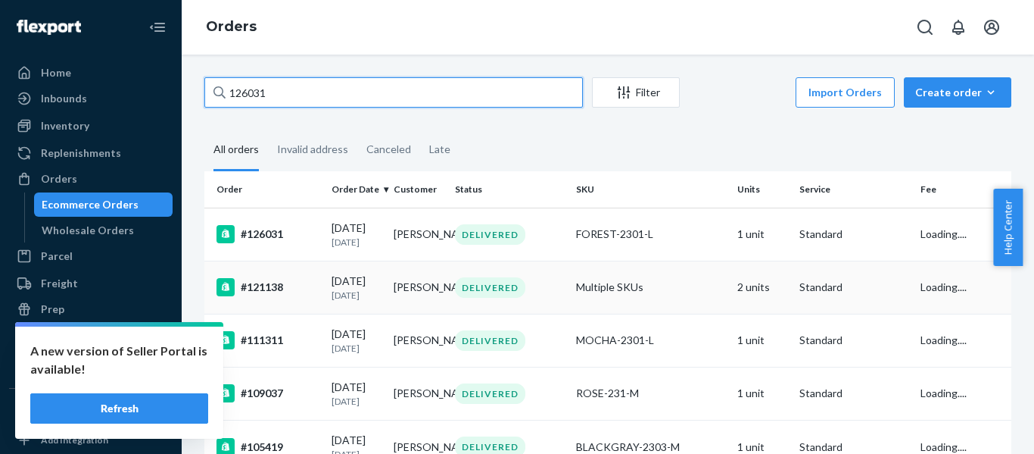  What do you see at coordinates (650, 287) in the screenshot?
I see `td: Multiple SKUs` at bounding box center [650, 287].